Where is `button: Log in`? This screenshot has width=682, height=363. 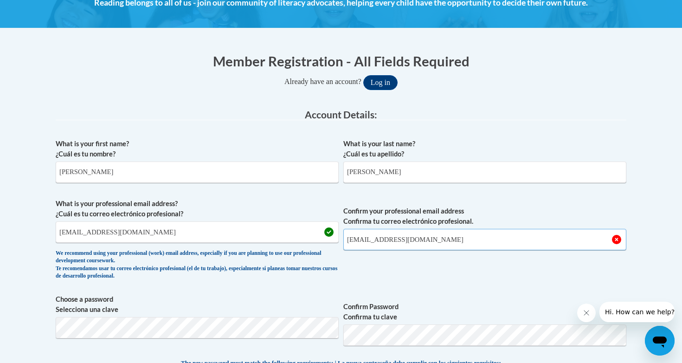 button: Log in is located at coordinates (380, 83).